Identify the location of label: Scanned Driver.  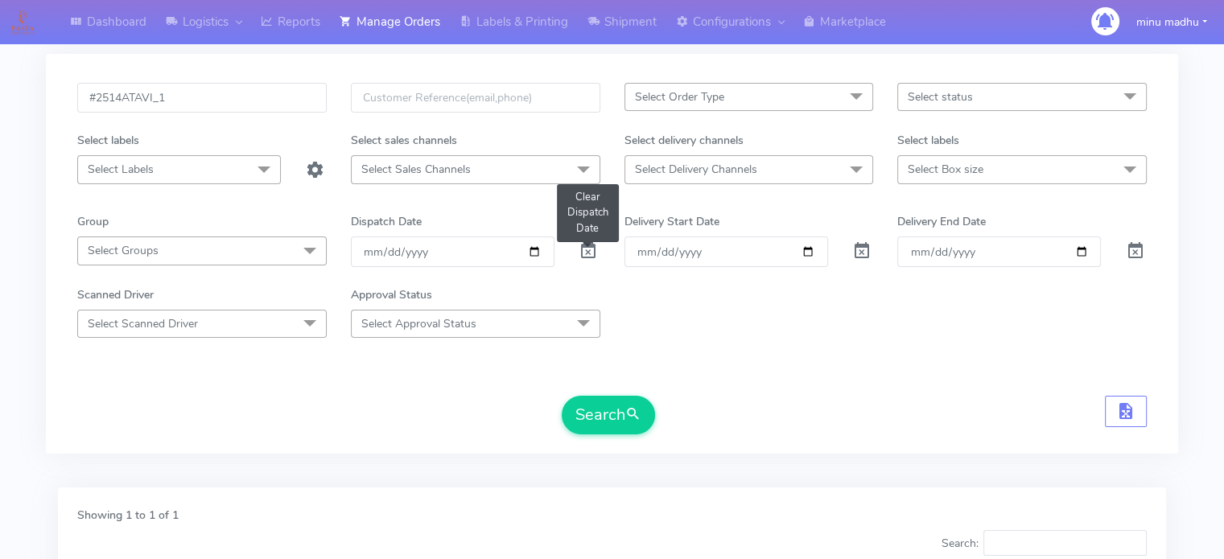
(115, 294).